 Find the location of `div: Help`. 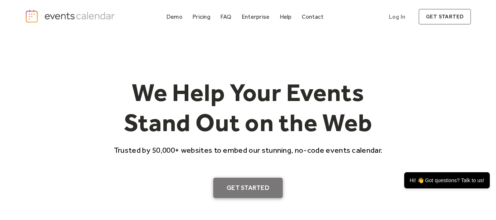

div: Help is located at coordinates (286, 17).